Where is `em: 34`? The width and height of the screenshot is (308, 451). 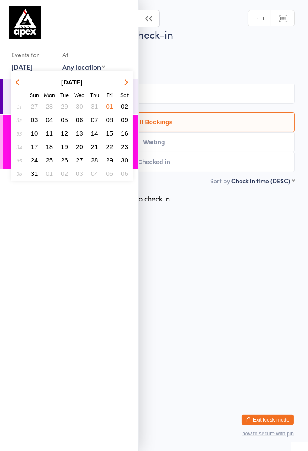
em: 34 is located at coordinates (19, 147).